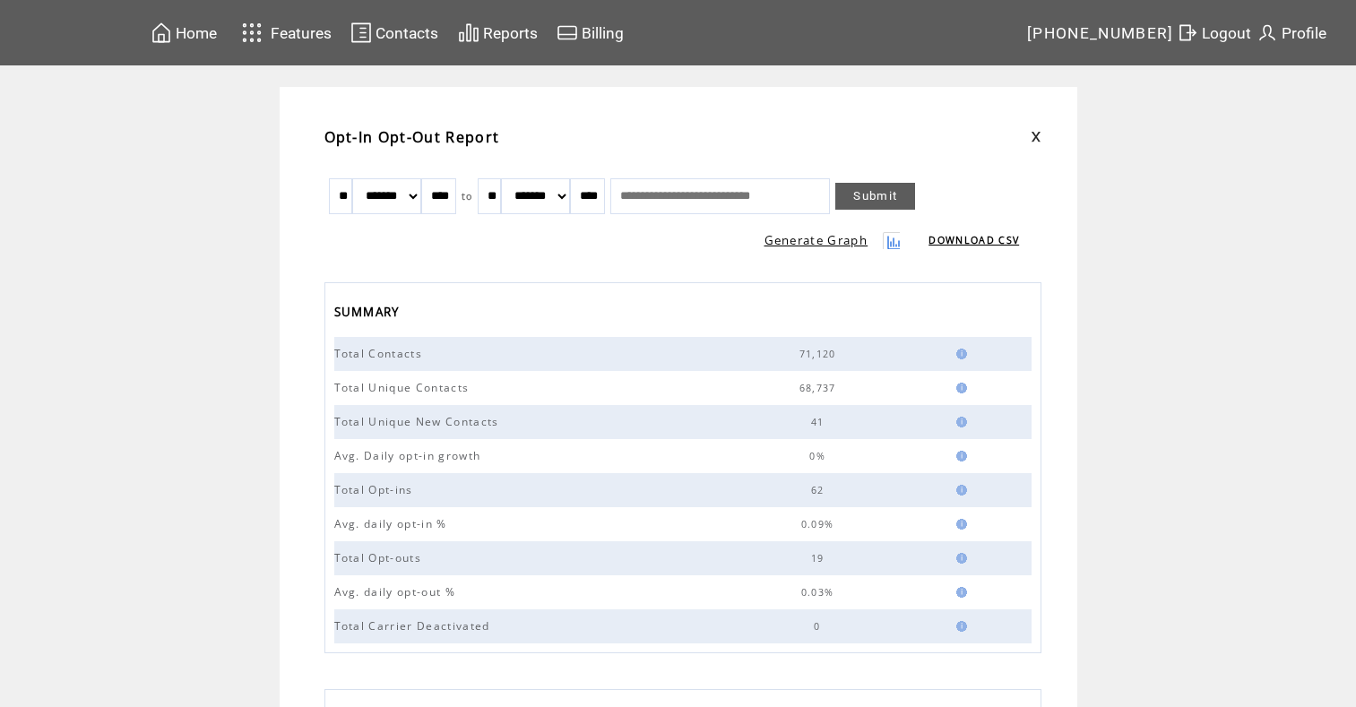 This screenshot has height=707, width=1356. What do you see at coordinates (361, 32) in the screenshot?
I see `img: contacts.svg` at bounding box center [361, 32].